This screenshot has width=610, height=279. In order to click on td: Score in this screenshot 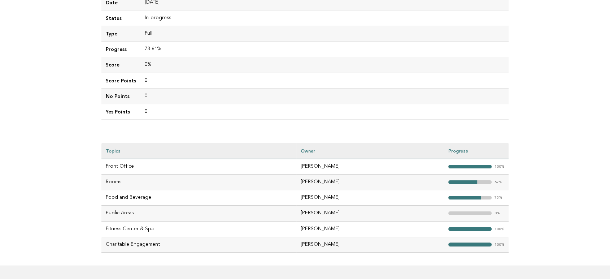, I will do `click(121, 65)`.